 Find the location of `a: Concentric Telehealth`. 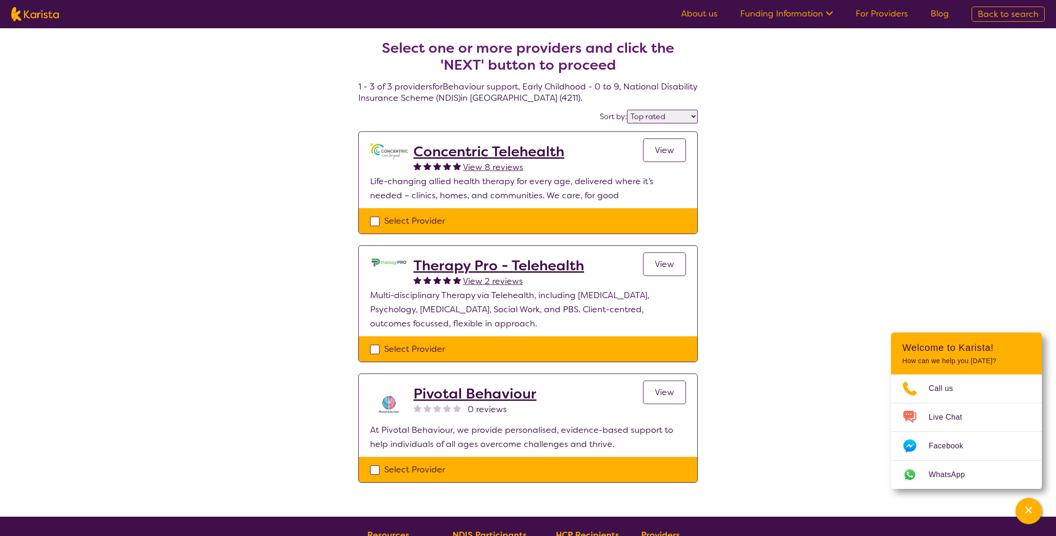

a: Concentric Telehealth is located at coordinates (489, 152).